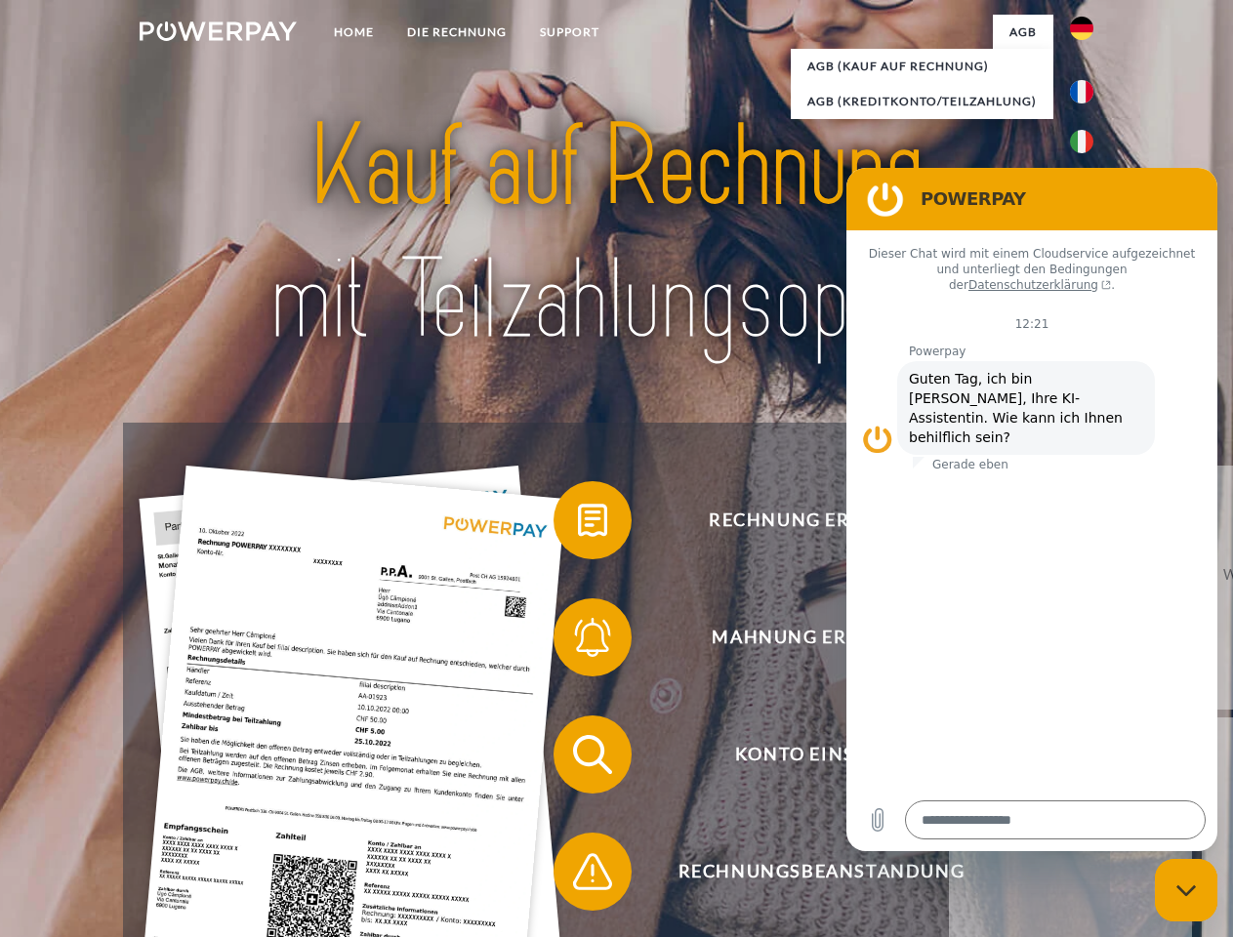 The width and height of the screenshot is (1233, 937). Describe the element at coordinates (616, 233) in the screenshot. I see `img: title-powerpay_de.svg` at that location.